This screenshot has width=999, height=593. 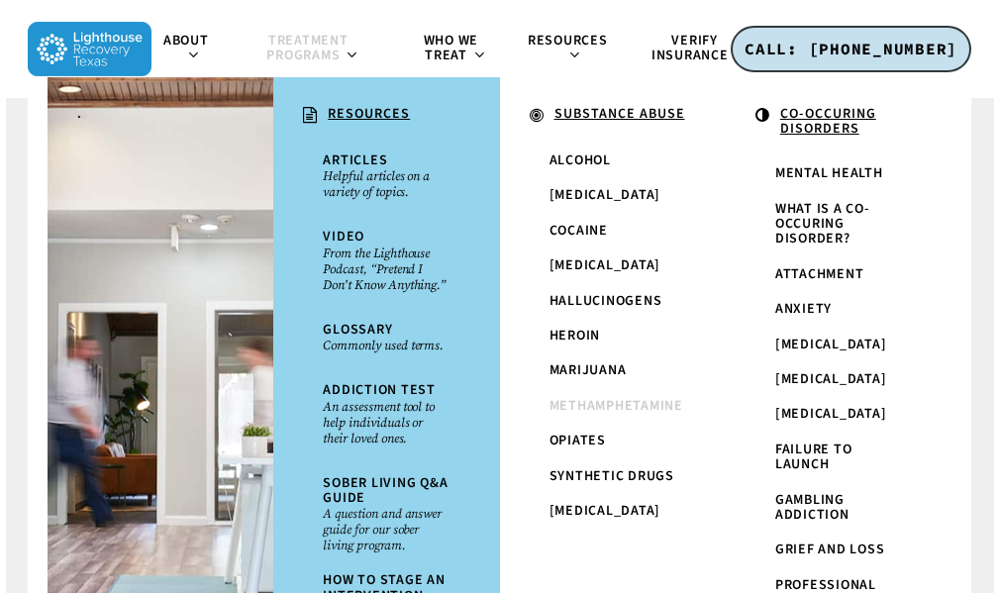 What do you see at coordinates (379, 390) in the screenshot?
I see `span: Addiction Test` at bounding box center [379, 390].